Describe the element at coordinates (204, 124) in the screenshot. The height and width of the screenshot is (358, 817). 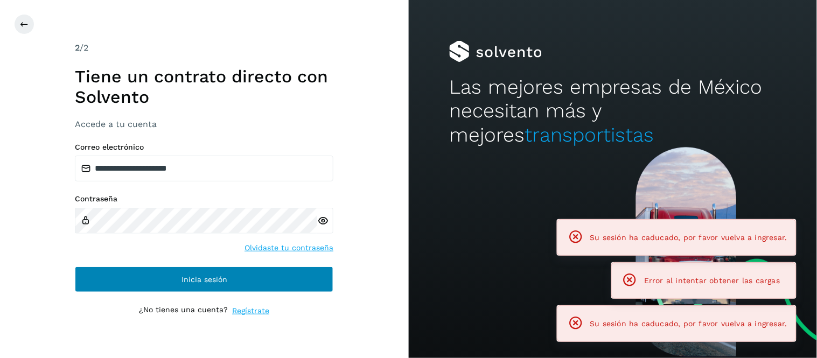
I see `h3: Accede a tu cuenta` at that location.